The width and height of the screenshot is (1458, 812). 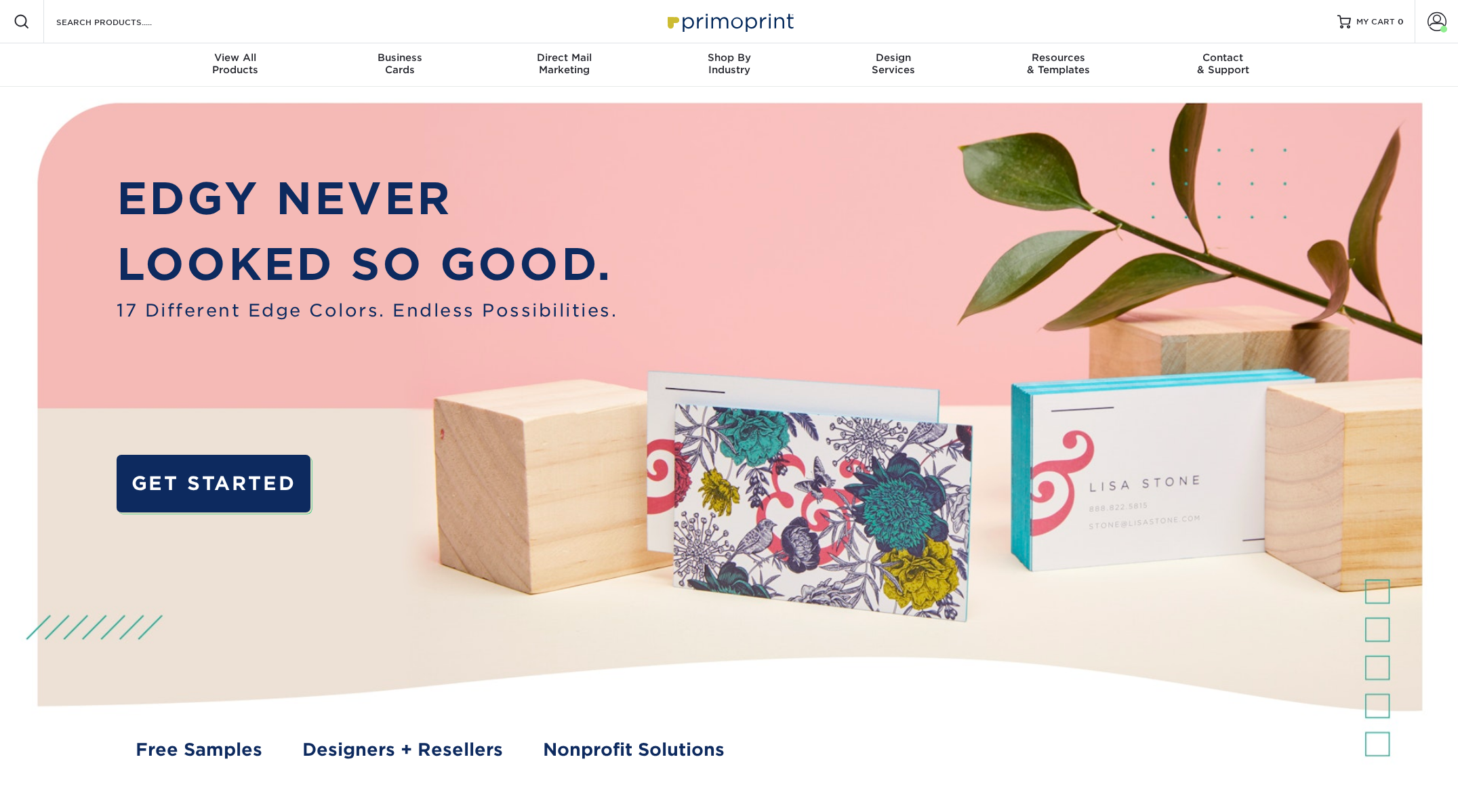 I want to click on span: Shop By, so click(x=729, y=57).